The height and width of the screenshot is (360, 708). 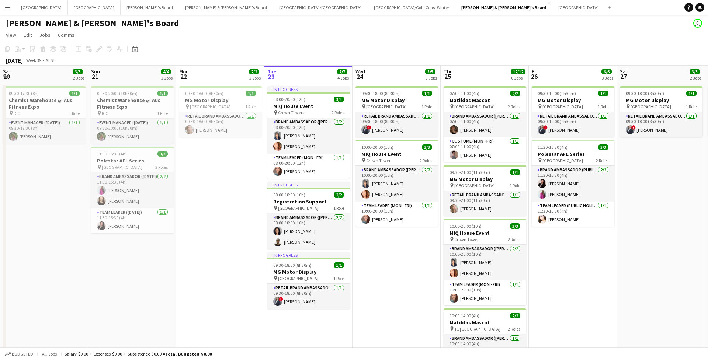 I want to click on button: Budgeted, so click(x=19, y=354).